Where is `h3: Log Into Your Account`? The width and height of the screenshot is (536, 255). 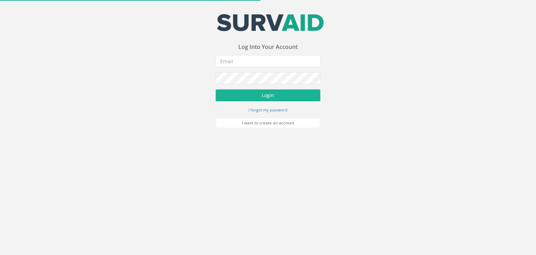 h3: Log Into Your Account is located at coordinates (268, 47).